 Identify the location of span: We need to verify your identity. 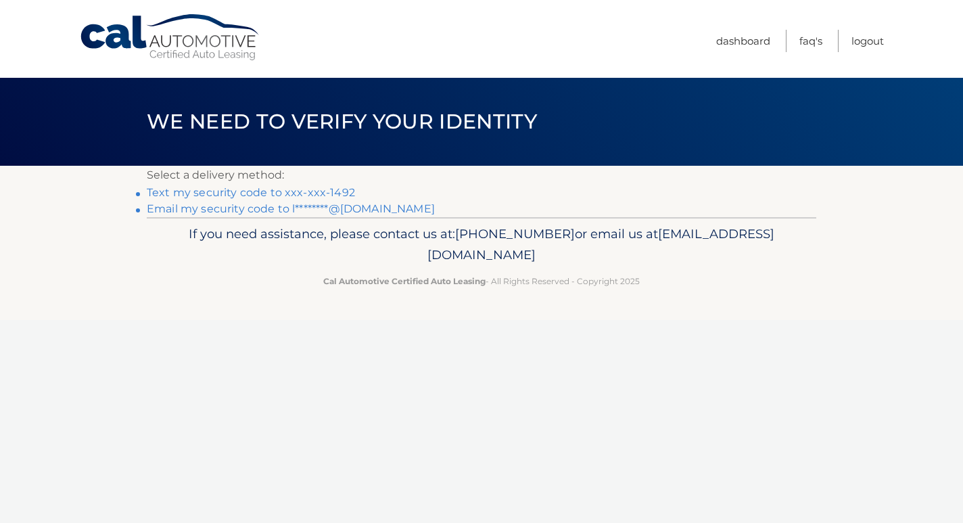
(341, 121).